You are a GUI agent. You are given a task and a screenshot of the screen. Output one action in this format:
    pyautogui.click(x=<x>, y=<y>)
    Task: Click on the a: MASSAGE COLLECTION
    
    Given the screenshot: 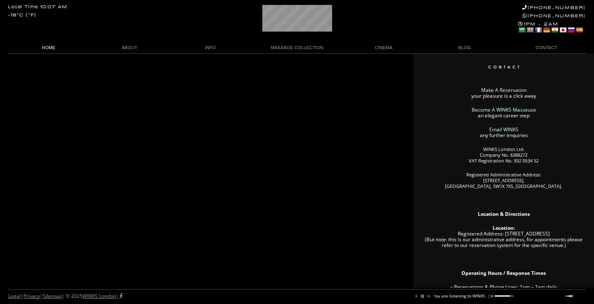 What is the action you would take?
    pyautogui.click(x=297, y=48)
    